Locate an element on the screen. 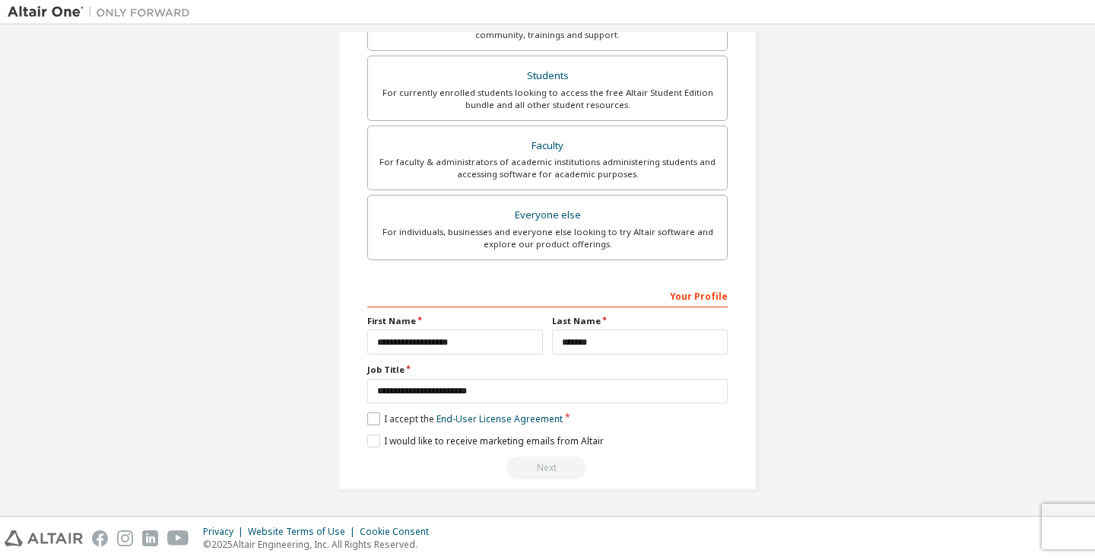  label: I would like to receive marketing emails from Altair is located at coordinates (485, 440).